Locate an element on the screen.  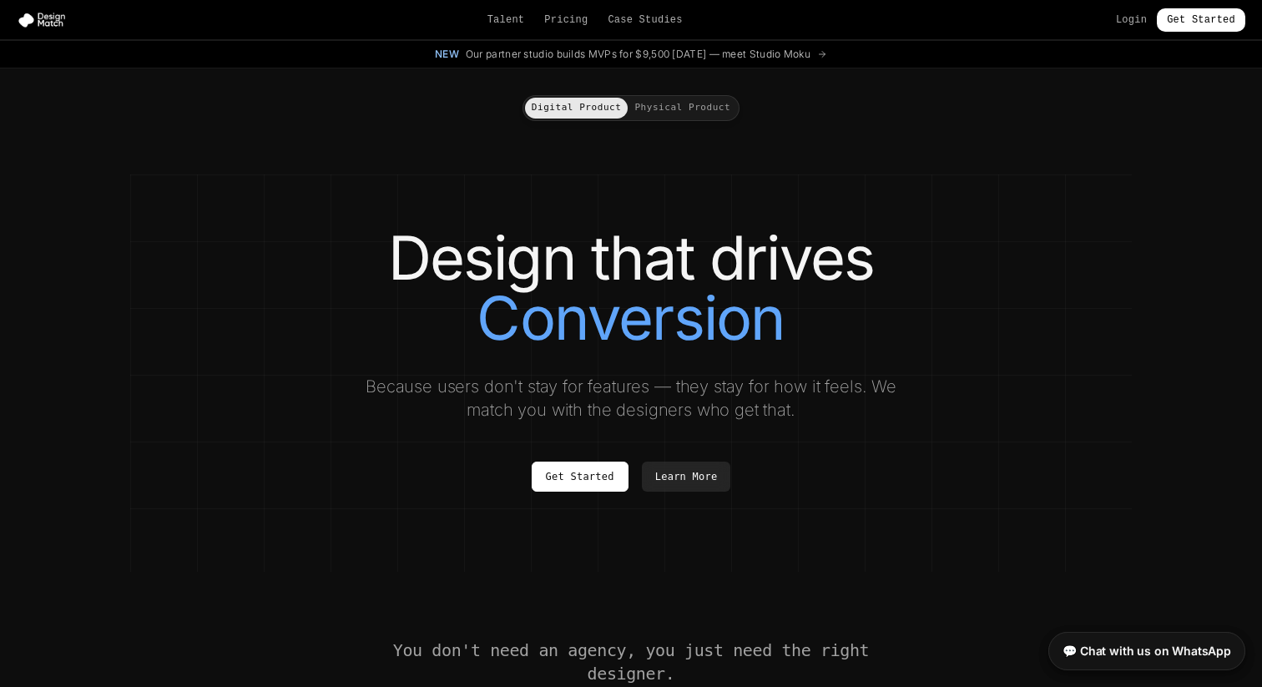
h1: Design that drives is located at coordinates (631, 288).